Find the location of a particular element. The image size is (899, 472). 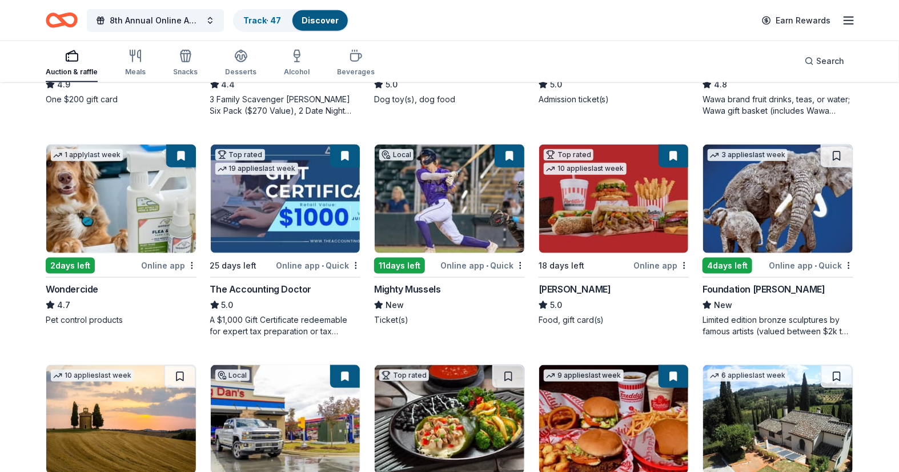

a: Image for Wondercide1 applylast week2days leftOnline appWondercide4.7Pet control products is located at coordinates (121, 235).